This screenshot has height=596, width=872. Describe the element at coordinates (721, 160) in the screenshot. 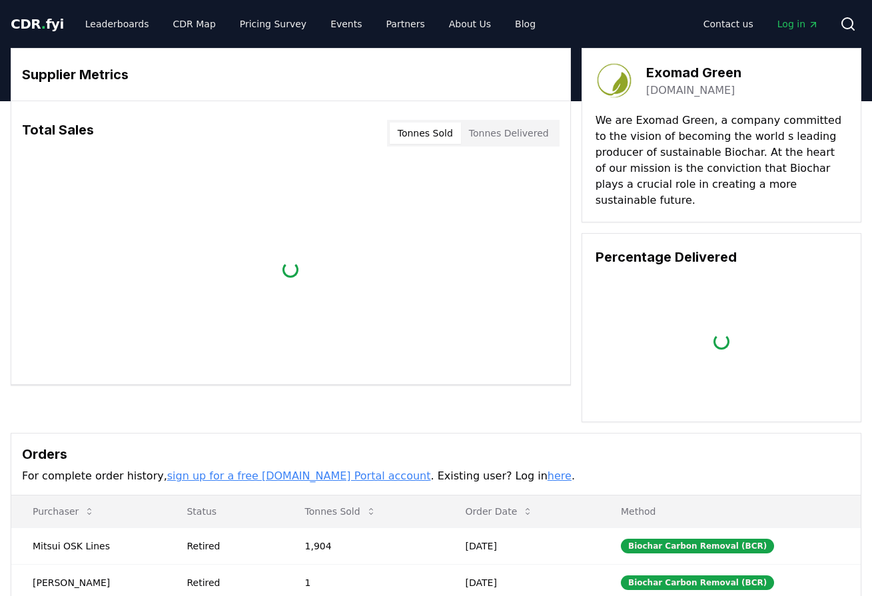

I see `p: We are Exomad Green, a company committed to the vision of becoming the world s leading producer o...` at that location.